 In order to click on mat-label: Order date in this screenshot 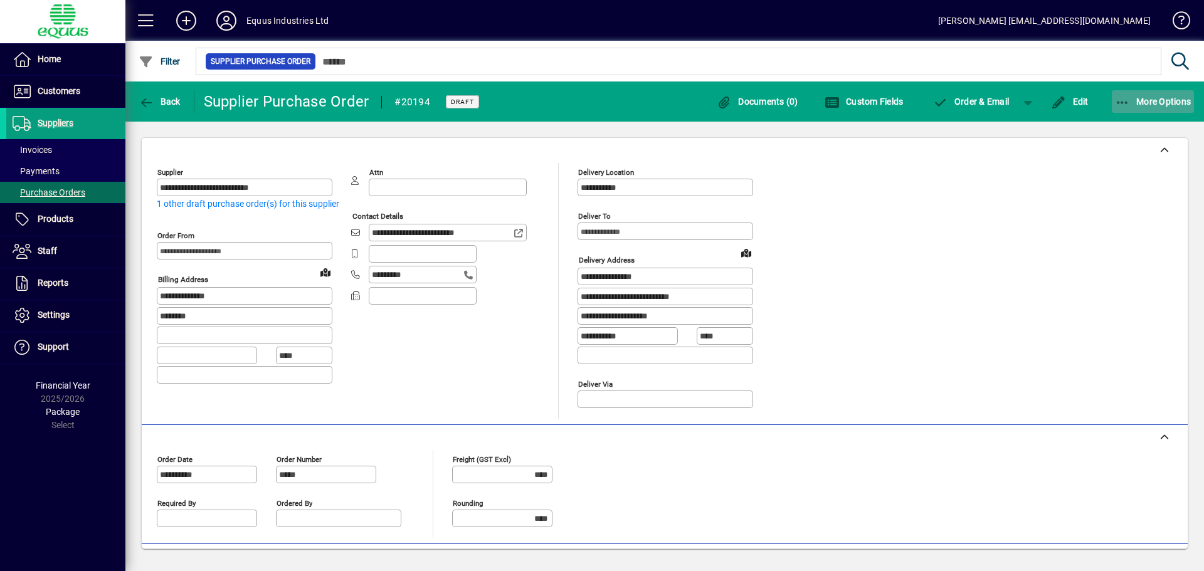, I will do `click(175, 459)`.